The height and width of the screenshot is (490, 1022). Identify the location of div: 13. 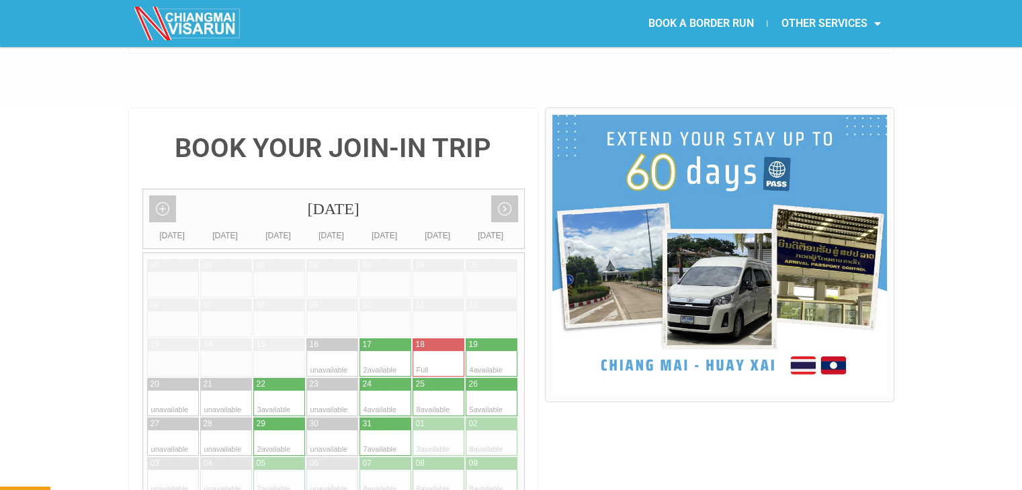
(155, 345).